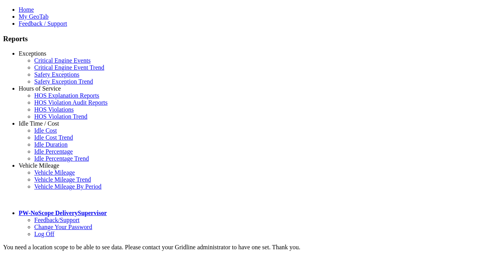 Image resolution: width=498 pixels, height=280 pixels. What do you see at coordinates (51, 144) in the screenshot?
I see `a: Idle Duration` at bounding box center [51, 144].